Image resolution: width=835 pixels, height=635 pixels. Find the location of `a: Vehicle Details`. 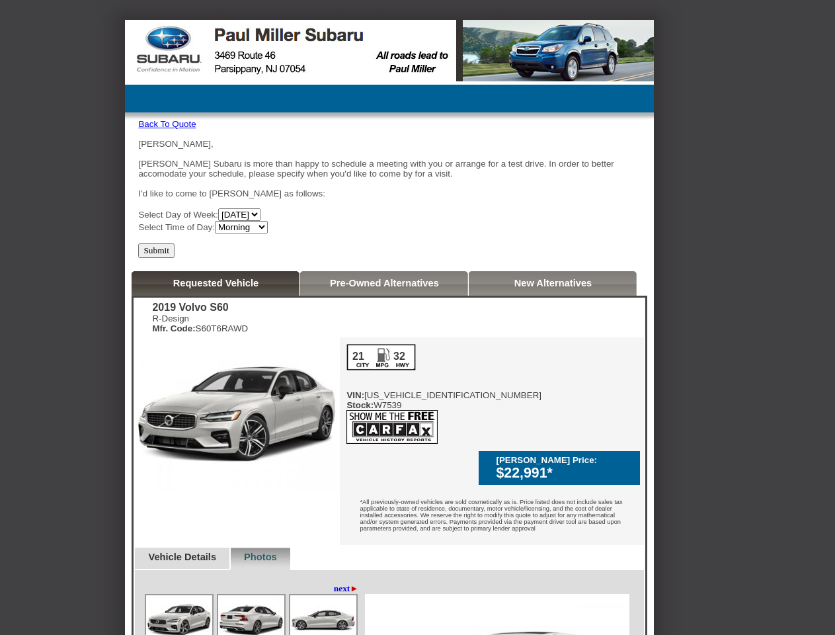

a: Vehicle Details is located at coordinates (182, 557).